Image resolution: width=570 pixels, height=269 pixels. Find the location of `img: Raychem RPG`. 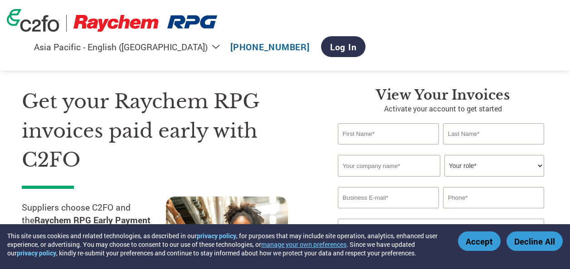

img: Raychem RPG is located at coordinates (145, 23).